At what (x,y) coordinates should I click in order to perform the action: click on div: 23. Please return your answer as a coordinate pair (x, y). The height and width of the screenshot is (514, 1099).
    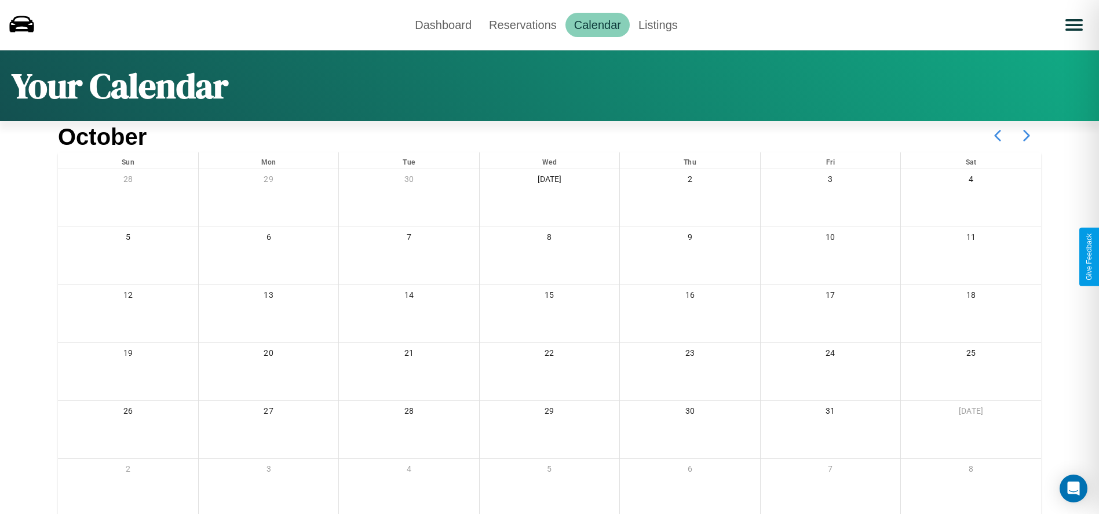
    Looking at the image, I should click on (689, 355).